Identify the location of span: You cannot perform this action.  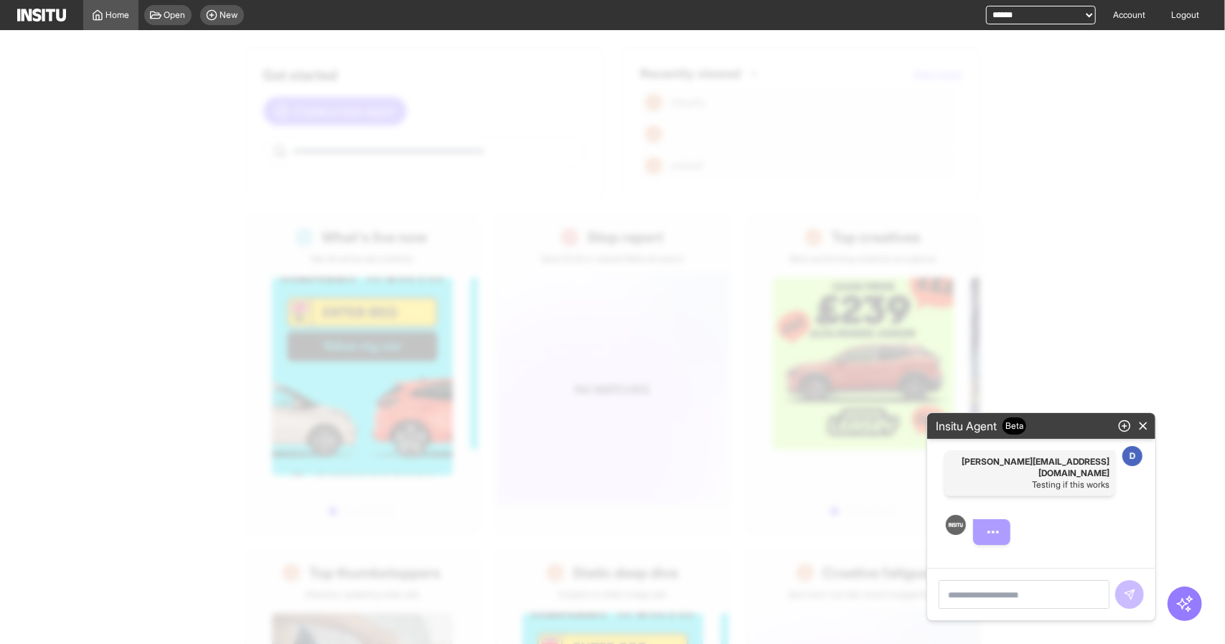
(1130, 595).